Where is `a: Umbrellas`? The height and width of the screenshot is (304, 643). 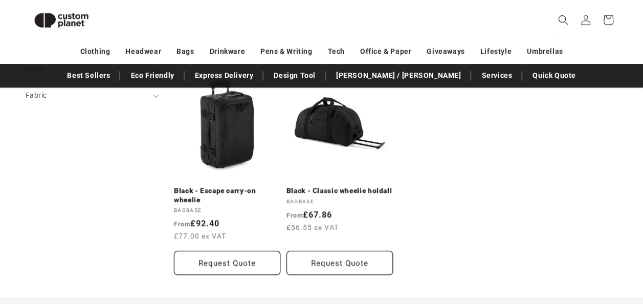
a: Umbrellas is located at coordinates (545, 51).